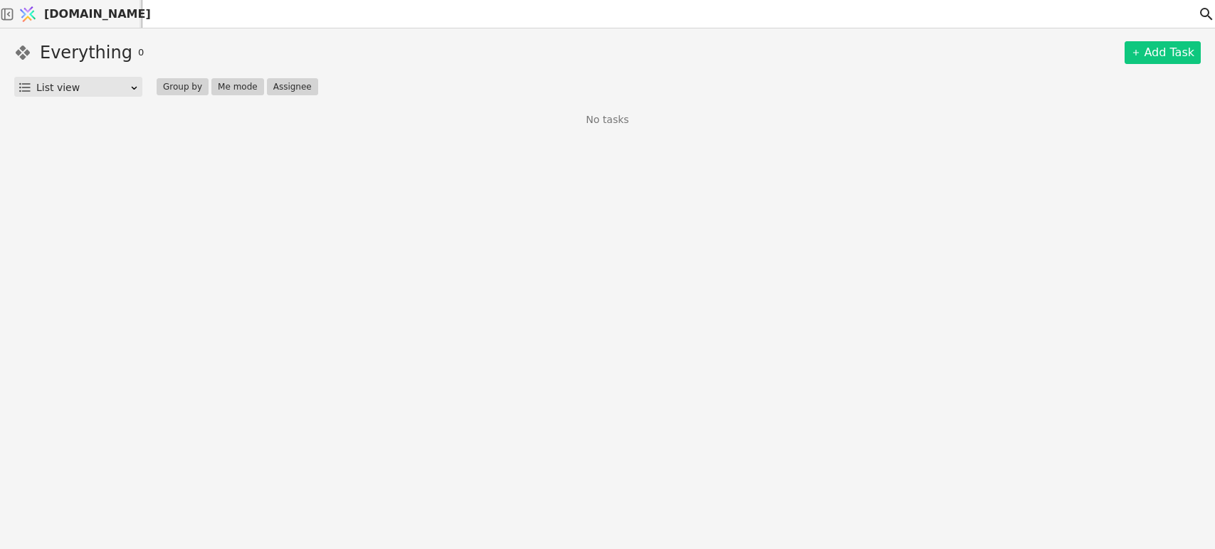 The image size is (1215, 549). What do you see at coordinates (238, 87) in the screenshot?
I see `button: Me mode` at bounding box center [238, 87].